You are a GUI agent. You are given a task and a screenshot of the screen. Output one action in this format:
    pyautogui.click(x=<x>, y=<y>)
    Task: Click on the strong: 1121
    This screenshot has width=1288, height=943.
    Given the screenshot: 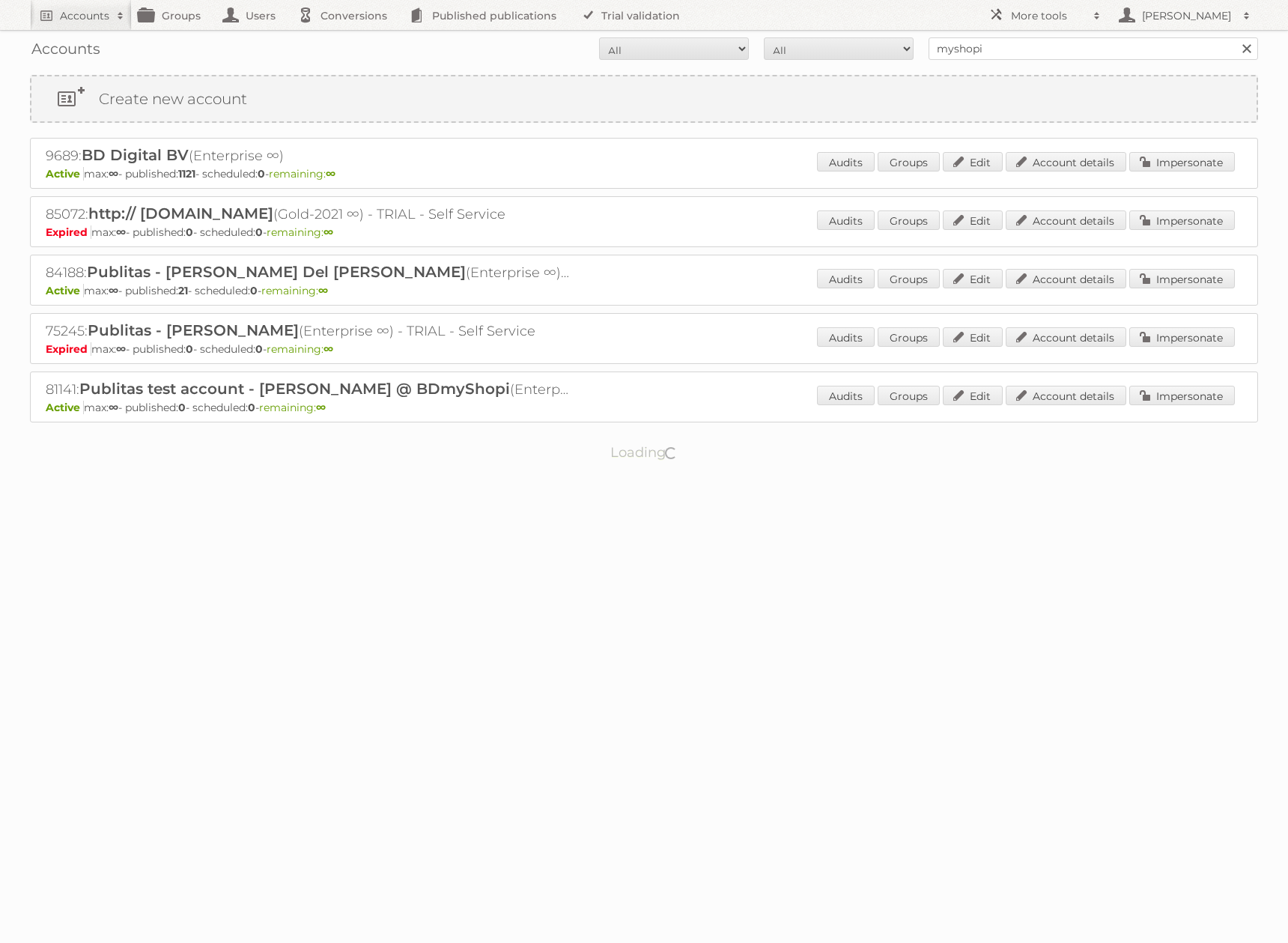 What is the action you would take?
    pyautogui.click(x=186, y=174)
    